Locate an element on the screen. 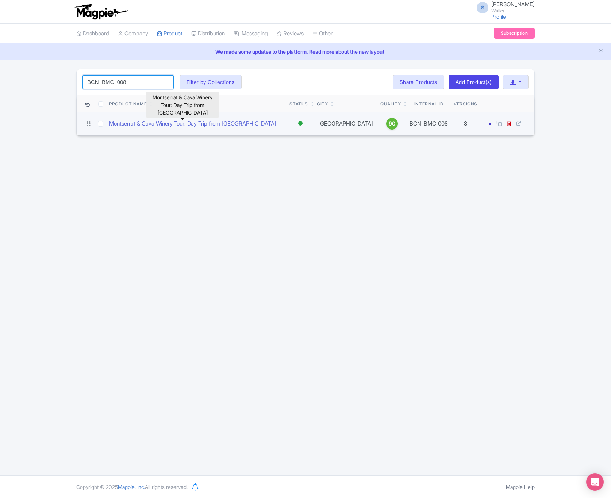 The height and width of the screenshot is (498, 611). button: Filter by Collections is located at coordinates (211, 82).